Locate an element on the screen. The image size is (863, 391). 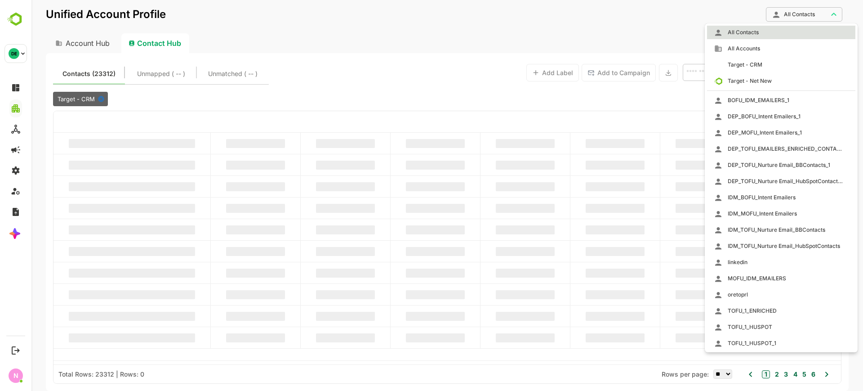
span: BOFU_IDM_EMAILERS_1 is located at coordinates (724, 100).